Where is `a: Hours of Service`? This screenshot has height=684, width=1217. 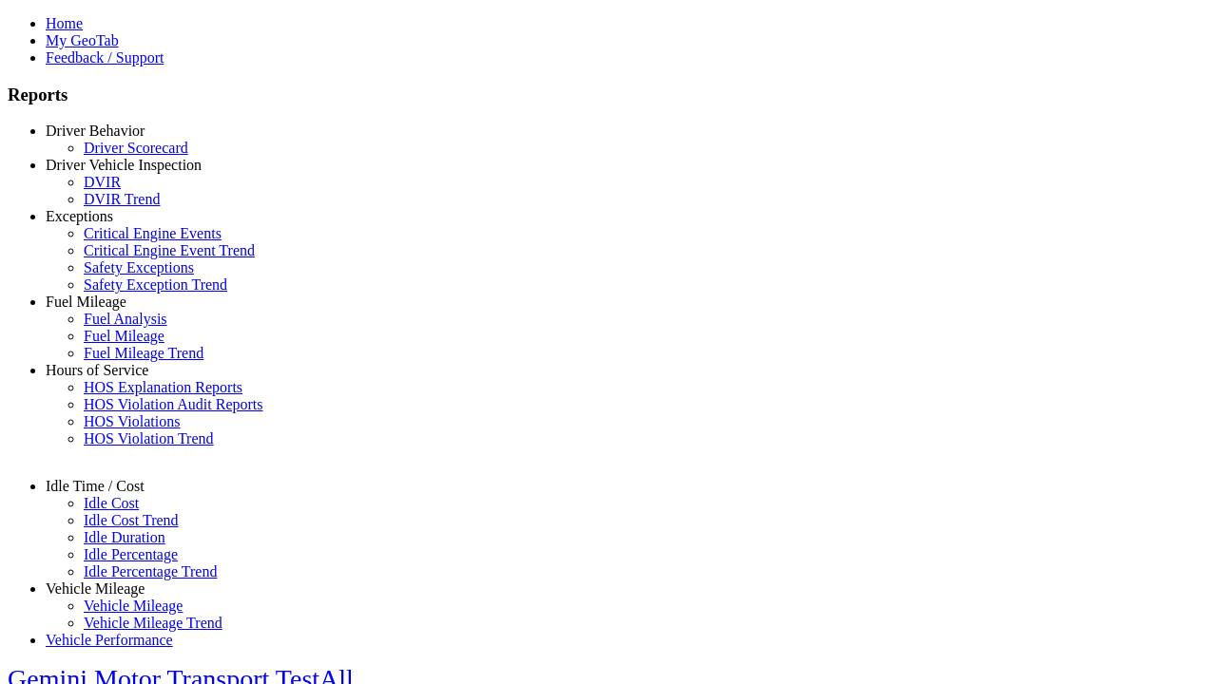 a: Hours of Service is located at coordinates (97, 370).